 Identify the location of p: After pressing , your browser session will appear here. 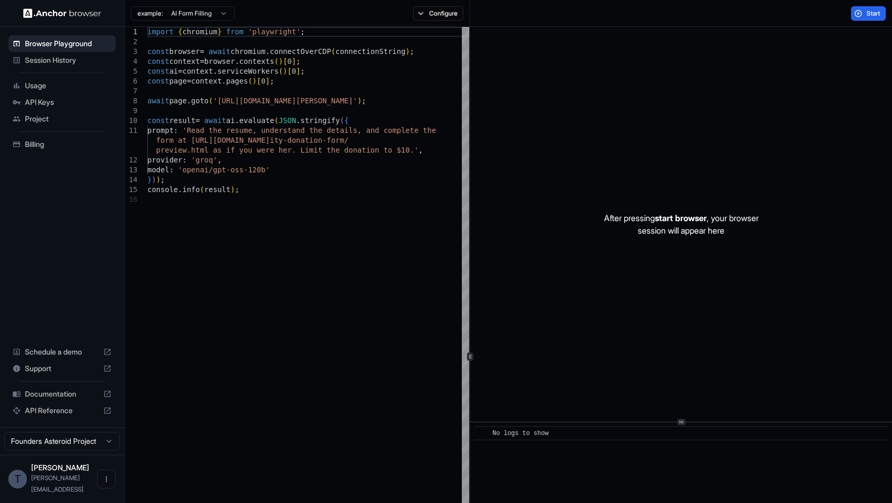
(681, 224).